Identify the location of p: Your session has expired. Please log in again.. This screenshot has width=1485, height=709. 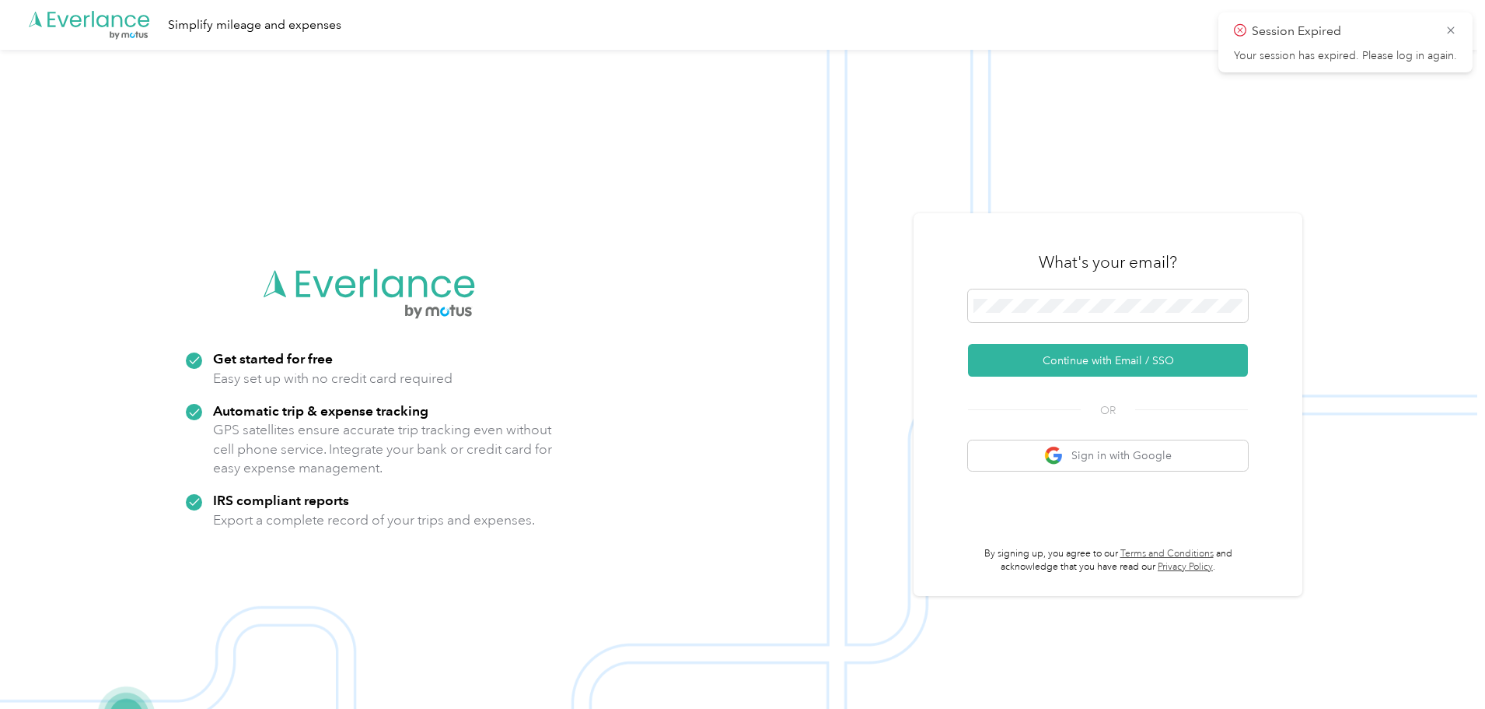
(1345, 56).